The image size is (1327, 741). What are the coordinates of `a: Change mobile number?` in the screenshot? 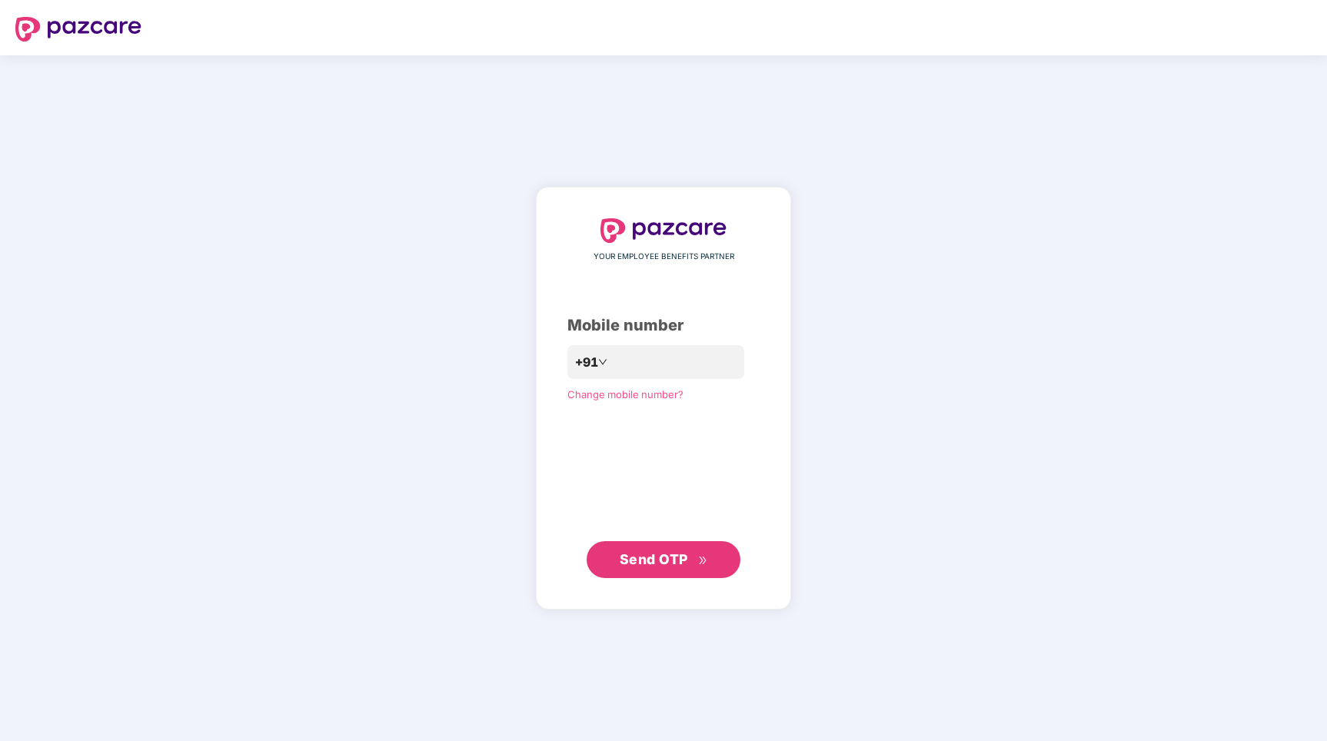 It's located at (625, 394).